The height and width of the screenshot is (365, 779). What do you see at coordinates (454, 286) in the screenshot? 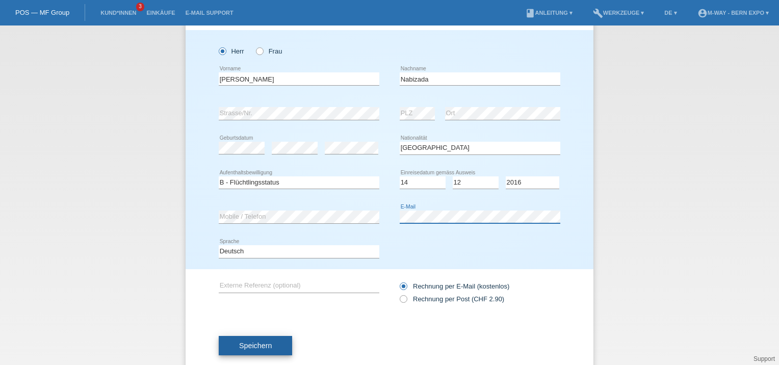
I see `label: Rechnung per E-Mail (kostenlos)` at bounding box center [454, 286].